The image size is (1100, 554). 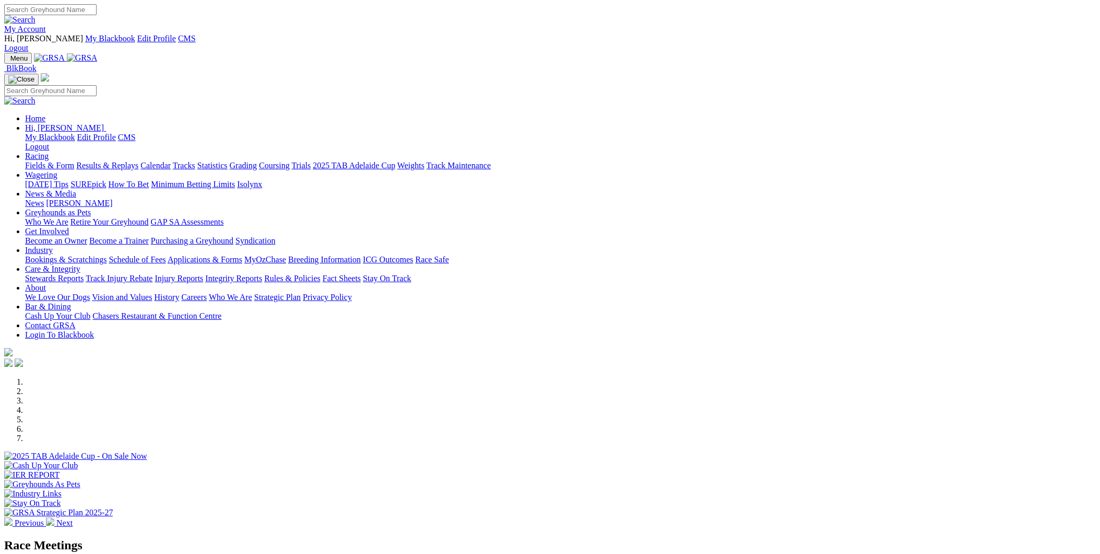 What do you see at coordinates (25, 522) in the screenshot?
I see `a: Previous` at bounding box center [25, 522].